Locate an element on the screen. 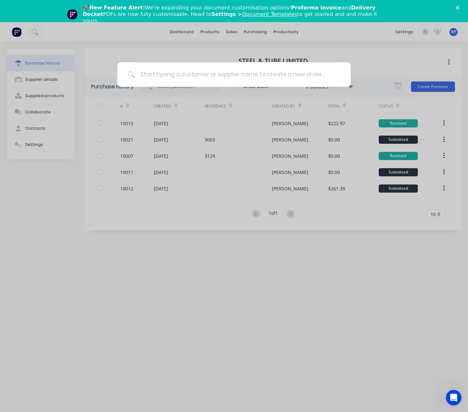 The height and width of the screenshot is (412, 468). img: Profile image for Team is located at coordinates (72, 14).